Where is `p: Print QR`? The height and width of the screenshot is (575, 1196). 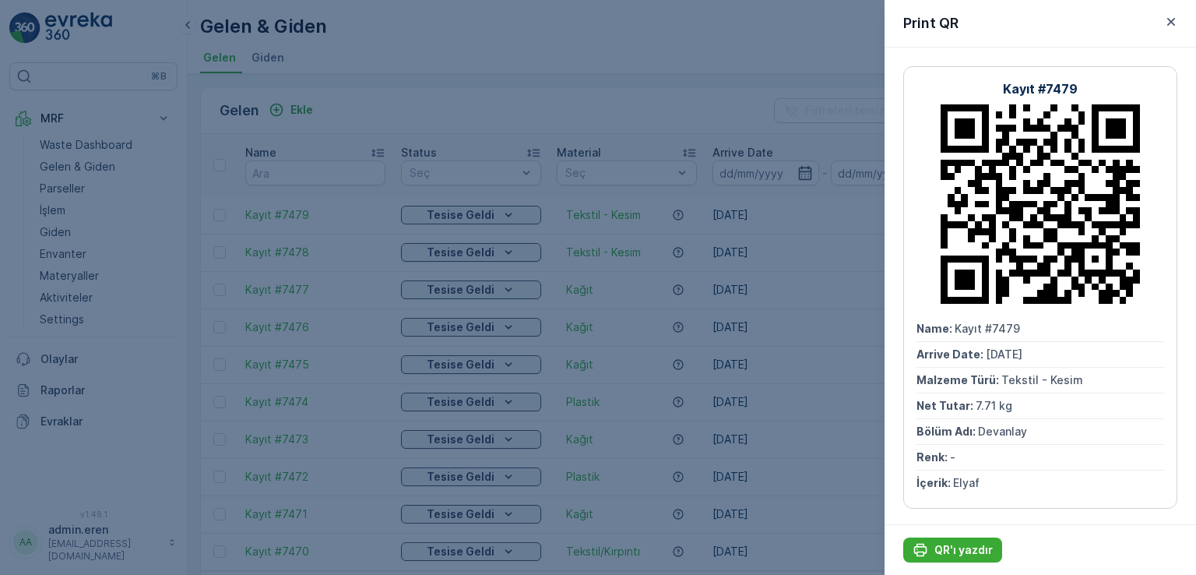
p: Print QR is located at coordinates (930, 23).